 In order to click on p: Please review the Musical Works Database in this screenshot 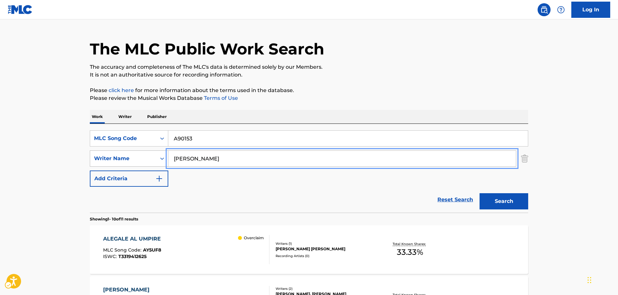, I will do `click(309, 98)`.